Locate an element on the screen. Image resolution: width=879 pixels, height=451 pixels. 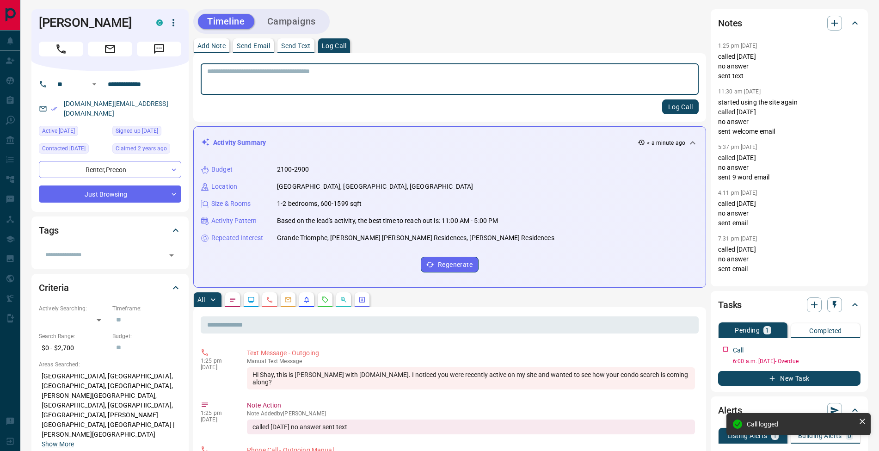
div: Tasks is located at coordinates (790, 305).